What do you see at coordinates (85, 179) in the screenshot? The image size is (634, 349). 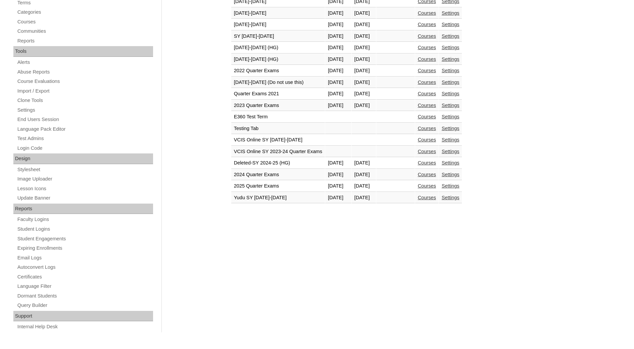 I see `a: Image Uploader` at bounding box center [85, 179].